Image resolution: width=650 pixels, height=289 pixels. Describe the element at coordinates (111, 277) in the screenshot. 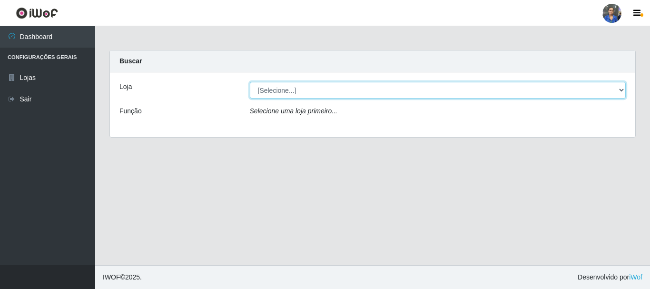

I see `span: IWOF` at that location.